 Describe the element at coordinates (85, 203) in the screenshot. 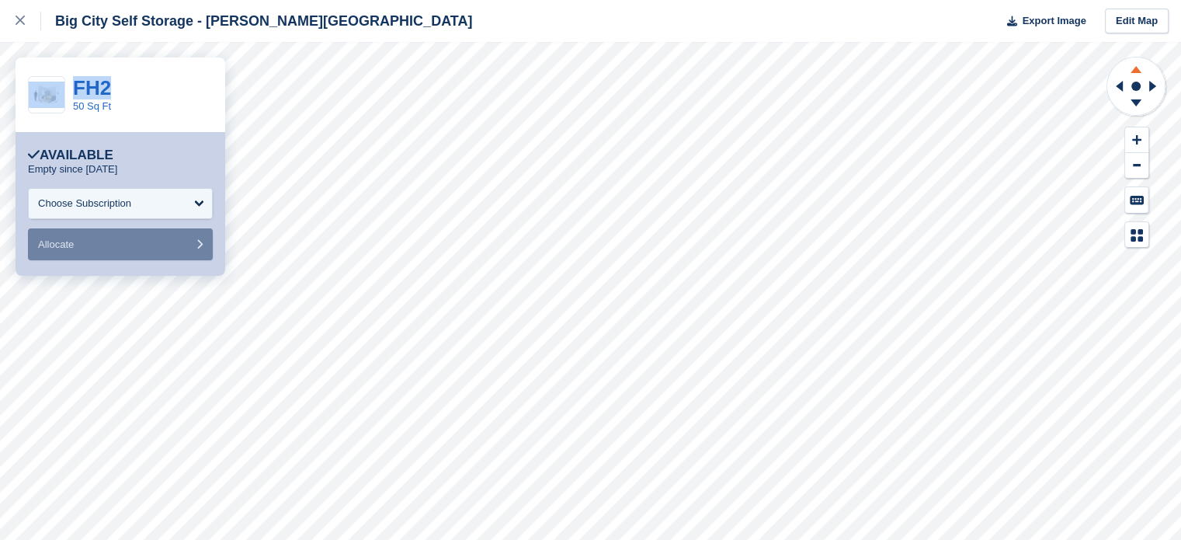

I see `div: Choose Subscription` at that location.